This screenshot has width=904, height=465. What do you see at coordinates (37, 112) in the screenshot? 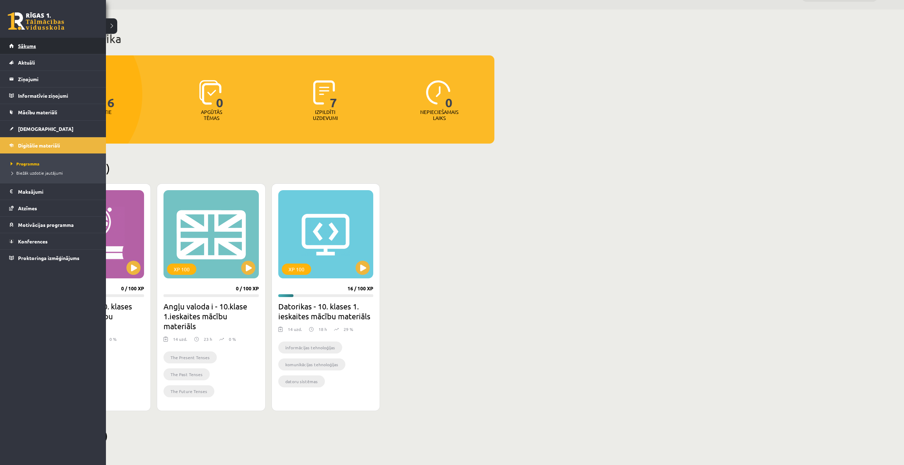
I see `span: Mācību materiāli` at bounding box center [37, 112].